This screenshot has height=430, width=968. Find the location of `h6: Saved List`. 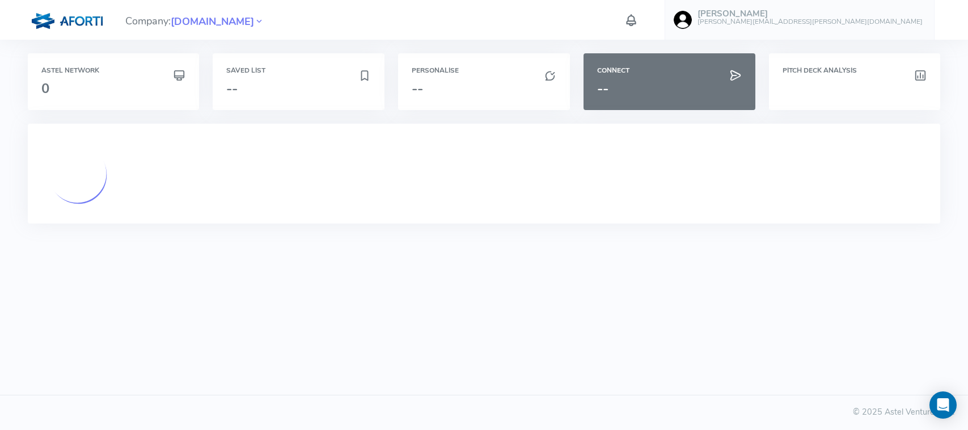

h6: Saved List is located at coordinates (298, 70).